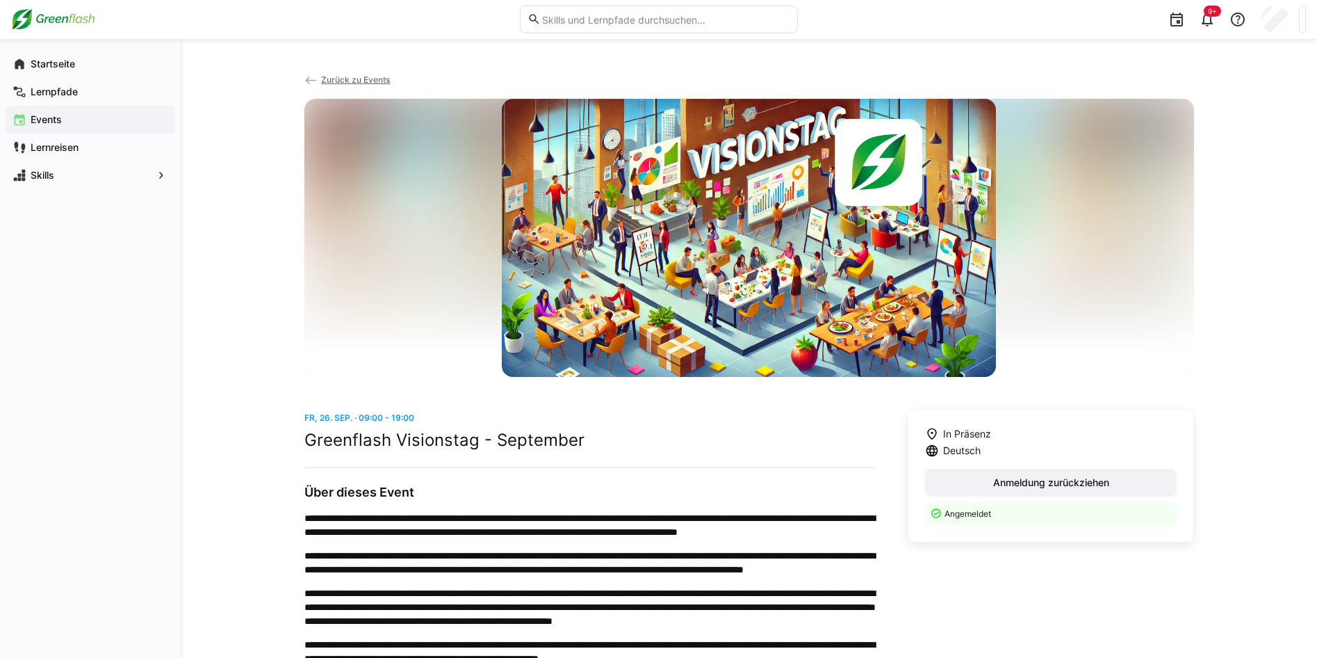 The image size is (1317, 658). What do you see at coordinates (1212, 11) in the screenshot?
I see `span: 9+` at bounding box center [1212, 11].